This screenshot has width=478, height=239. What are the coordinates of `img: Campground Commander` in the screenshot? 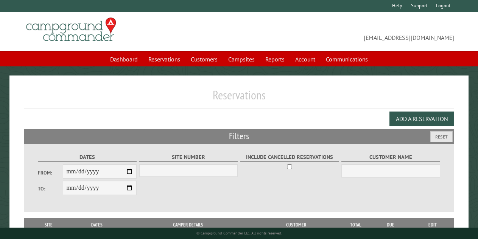 It's located at (71, 30).